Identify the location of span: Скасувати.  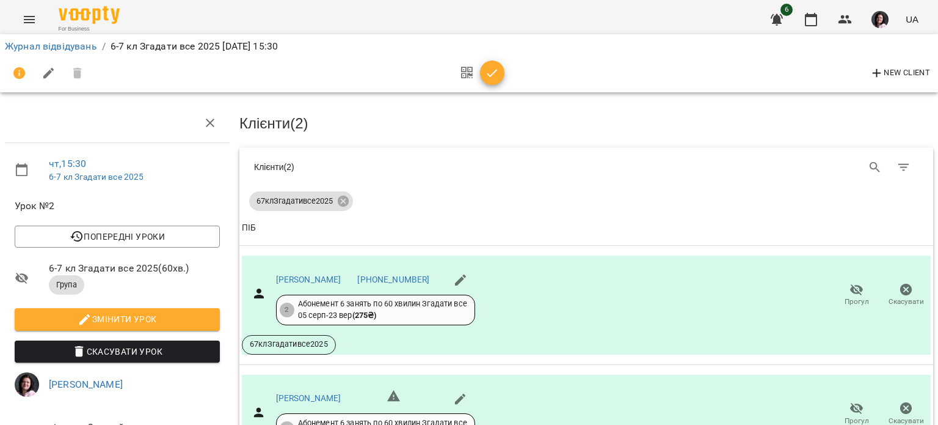
(907, 301).